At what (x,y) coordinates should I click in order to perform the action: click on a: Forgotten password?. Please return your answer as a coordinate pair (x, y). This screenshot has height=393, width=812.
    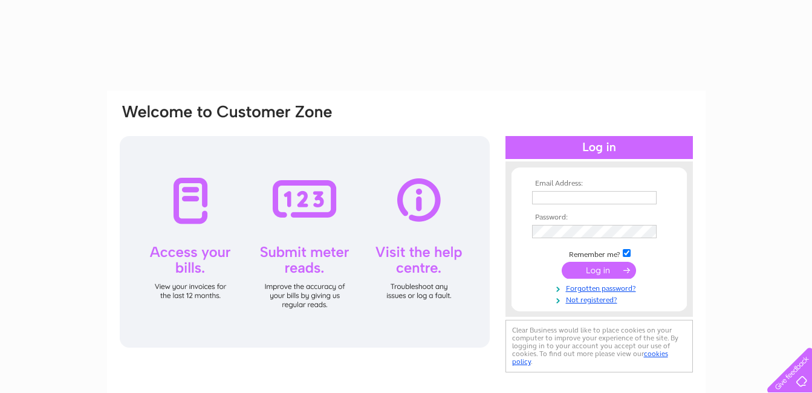
    Looking at the image, I should click on (600, 287).